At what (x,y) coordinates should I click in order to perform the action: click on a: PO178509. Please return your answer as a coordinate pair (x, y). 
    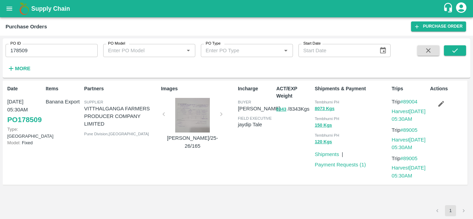
    Looking at the image, I should click on (24, 120).